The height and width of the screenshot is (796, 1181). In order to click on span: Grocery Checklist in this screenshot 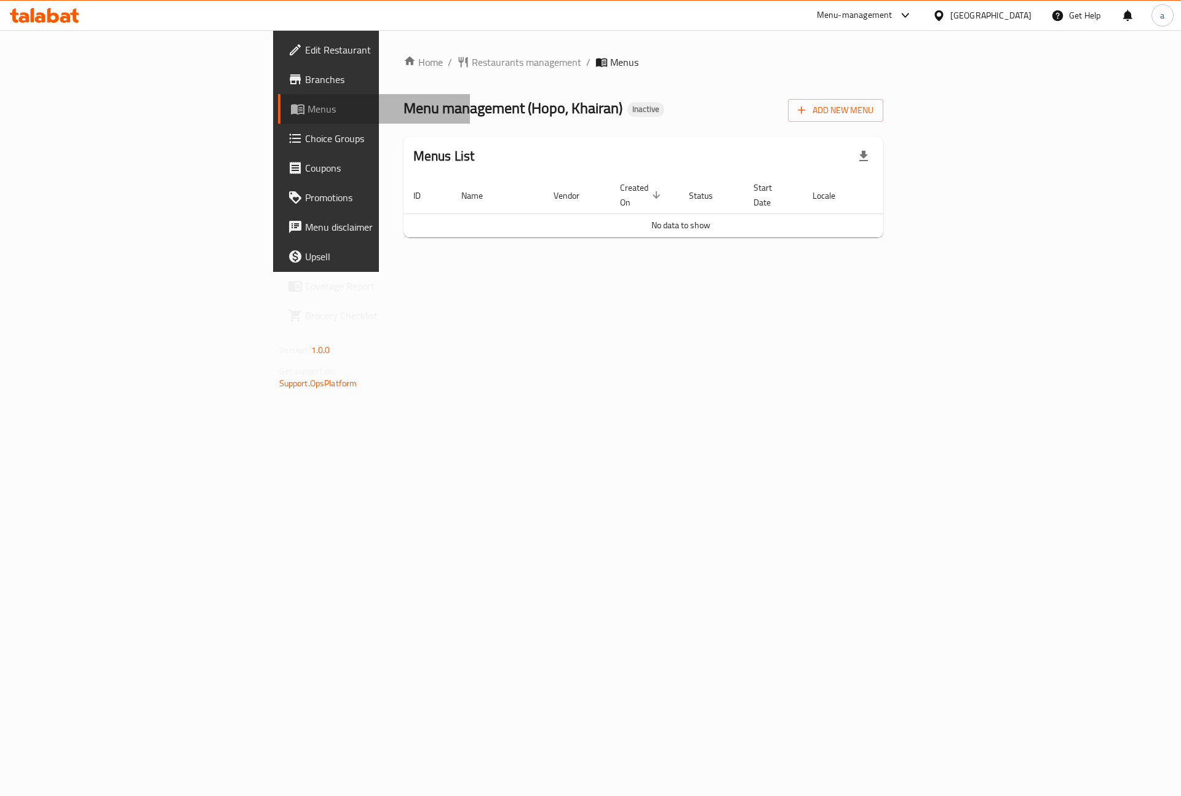, I will do `click(383, 316)`.